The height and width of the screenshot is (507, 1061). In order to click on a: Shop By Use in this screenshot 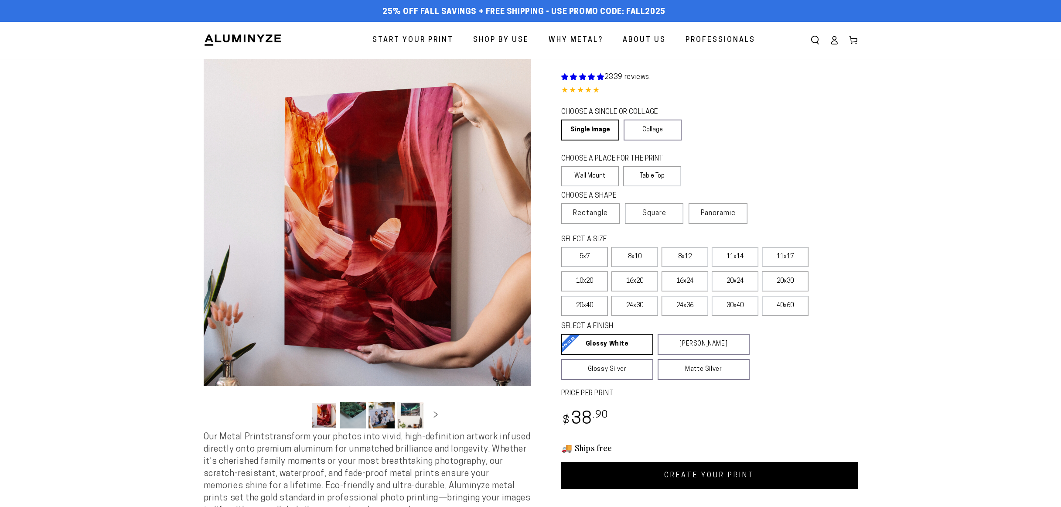, I will do `click(501, 40)`.